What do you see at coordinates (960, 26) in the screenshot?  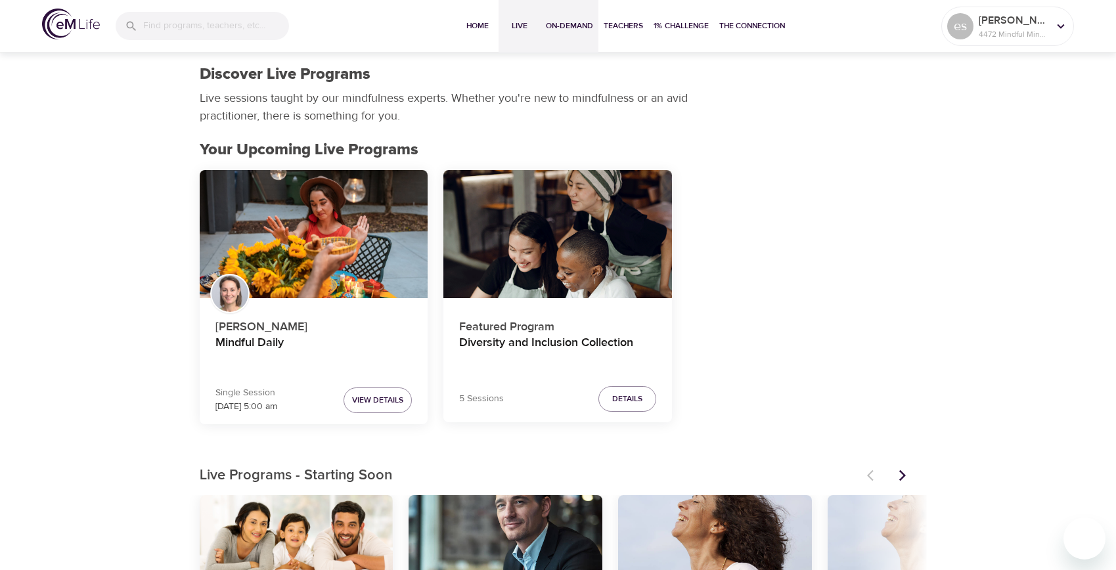 I see `div: es` at bounding box center [960, 26].